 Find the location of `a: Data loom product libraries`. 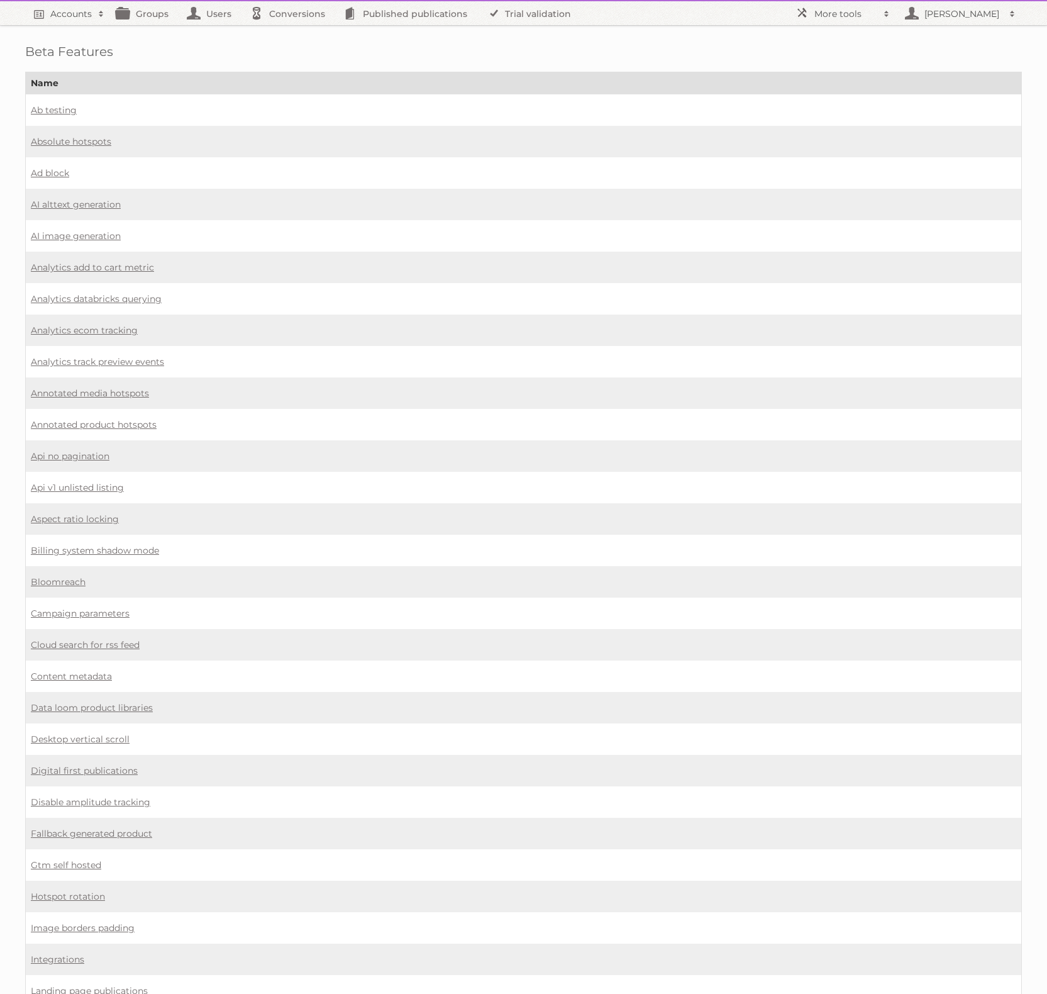

a: Data loom product libraries is located at coordinates (92, 707).